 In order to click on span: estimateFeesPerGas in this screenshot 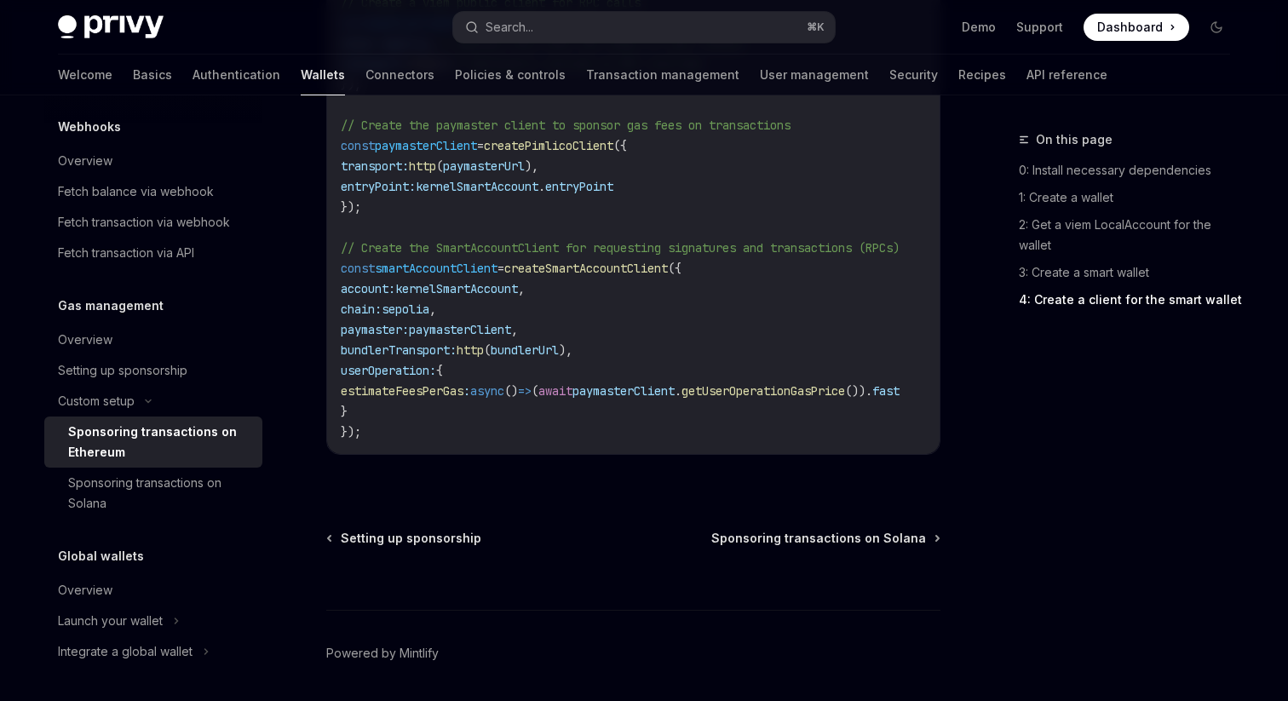, I will do `click(402, 391)`.